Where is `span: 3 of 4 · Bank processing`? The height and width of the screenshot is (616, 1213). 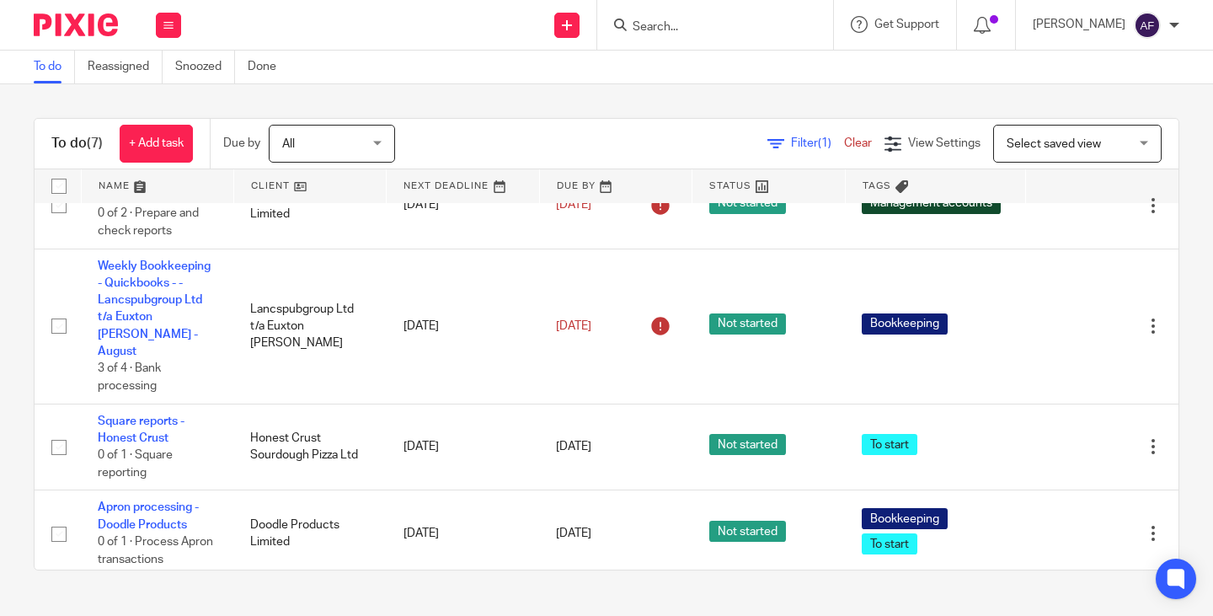
span: 3 of 4 · Bank processing is located at coordinates (129, 377).